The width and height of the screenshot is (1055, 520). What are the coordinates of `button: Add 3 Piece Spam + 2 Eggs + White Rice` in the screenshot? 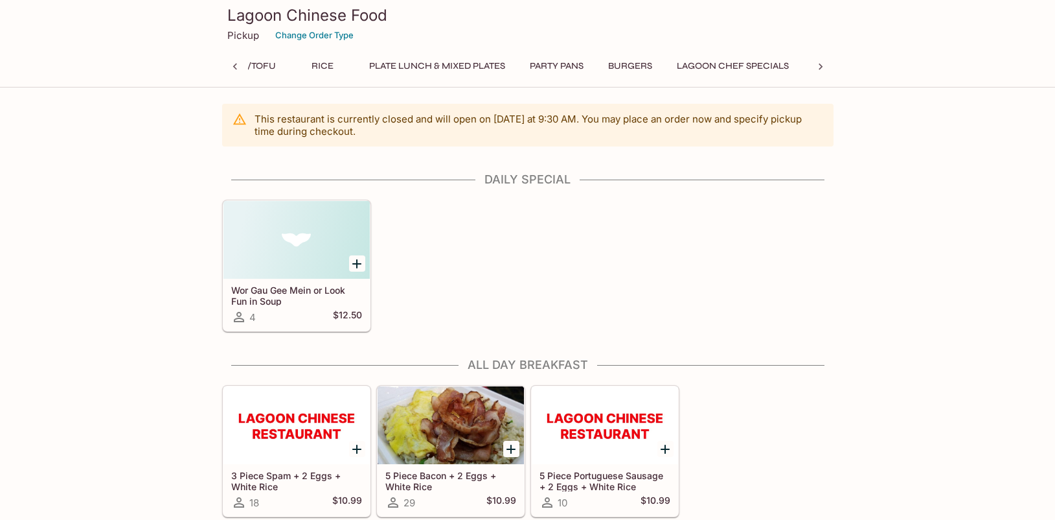 It's located at (357, 448).